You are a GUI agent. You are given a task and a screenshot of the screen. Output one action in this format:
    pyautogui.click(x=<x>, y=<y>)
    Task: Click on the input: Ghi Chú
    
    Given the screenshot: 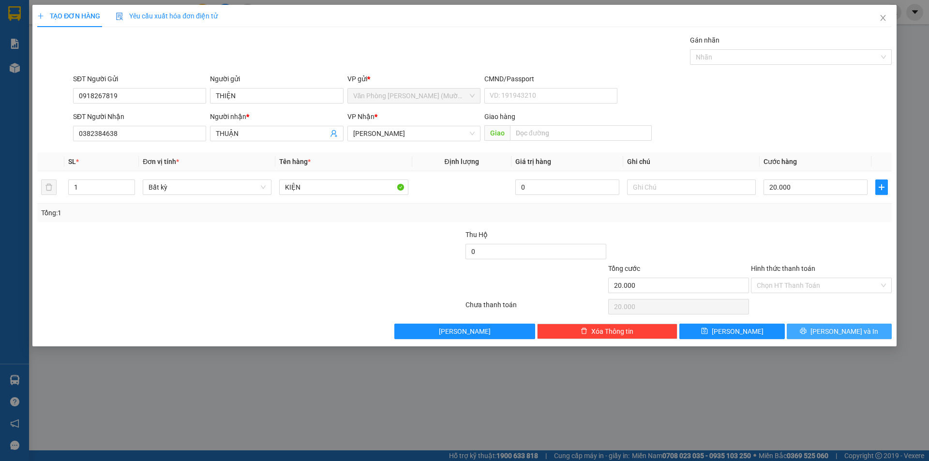 What is the action you would take?
    pyautogui.click(x=692, y=187)
    